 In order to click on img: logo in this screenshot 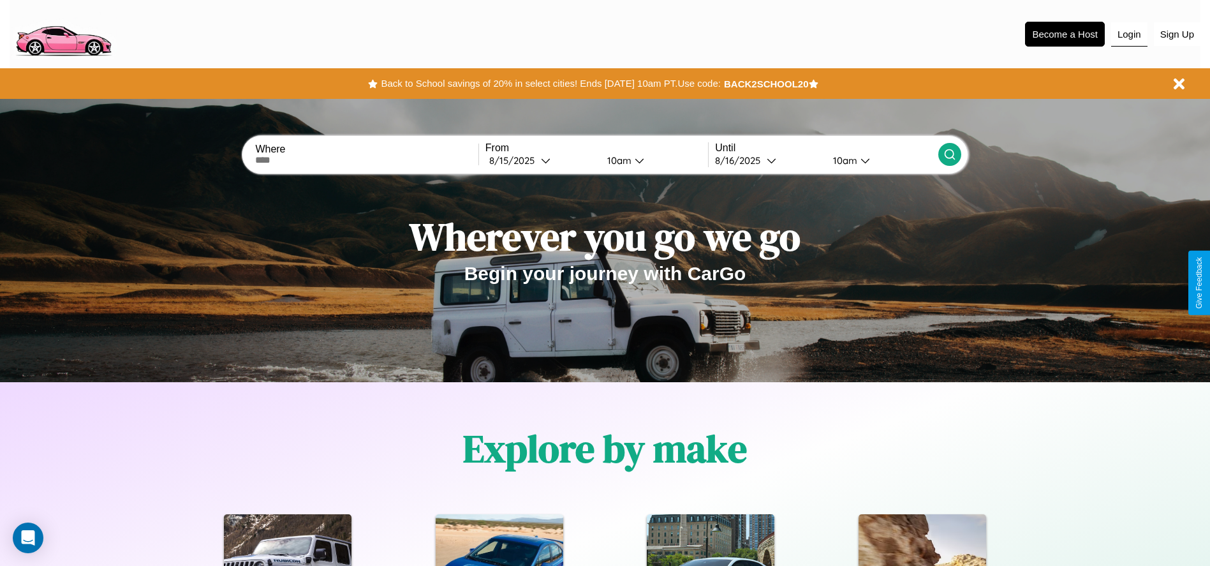, I will do `click(63, 33)`.